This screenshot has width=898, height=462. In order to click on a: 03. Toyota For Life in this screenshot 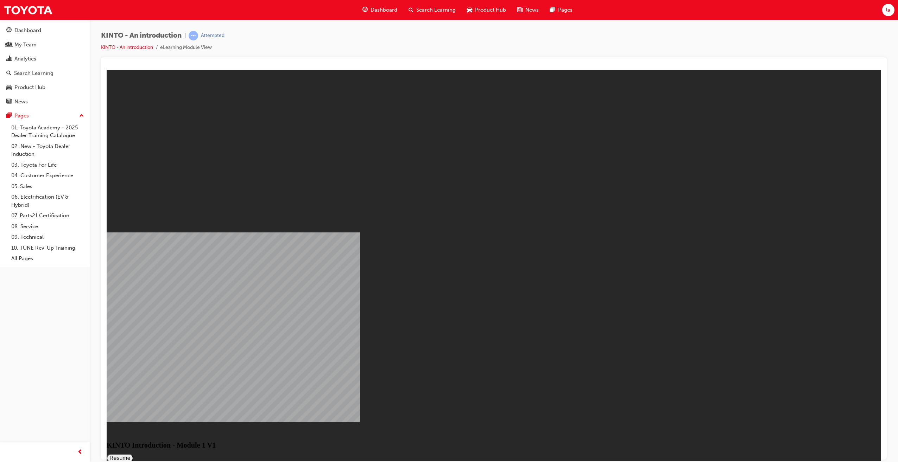, I will do `click(47, 165)`.